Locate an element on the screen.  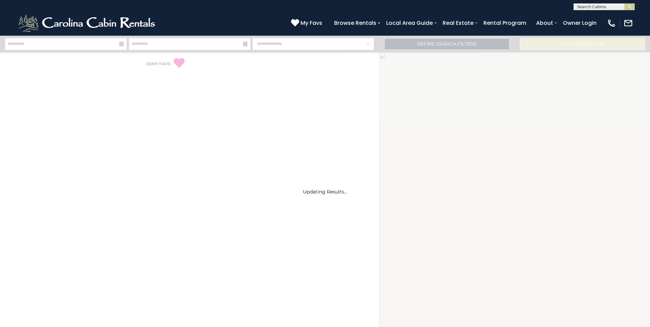
img: phone-regular-white.png is located at coordinates (612, 23).